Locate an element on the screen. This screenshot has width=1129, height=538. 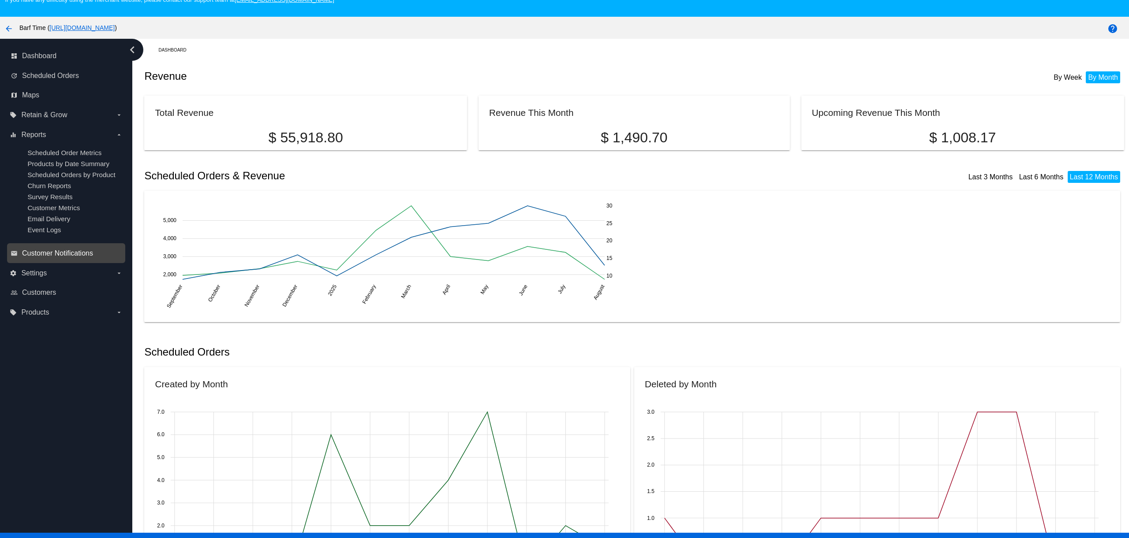
a: email Customer Notifications is located at coordinates (67, 253).